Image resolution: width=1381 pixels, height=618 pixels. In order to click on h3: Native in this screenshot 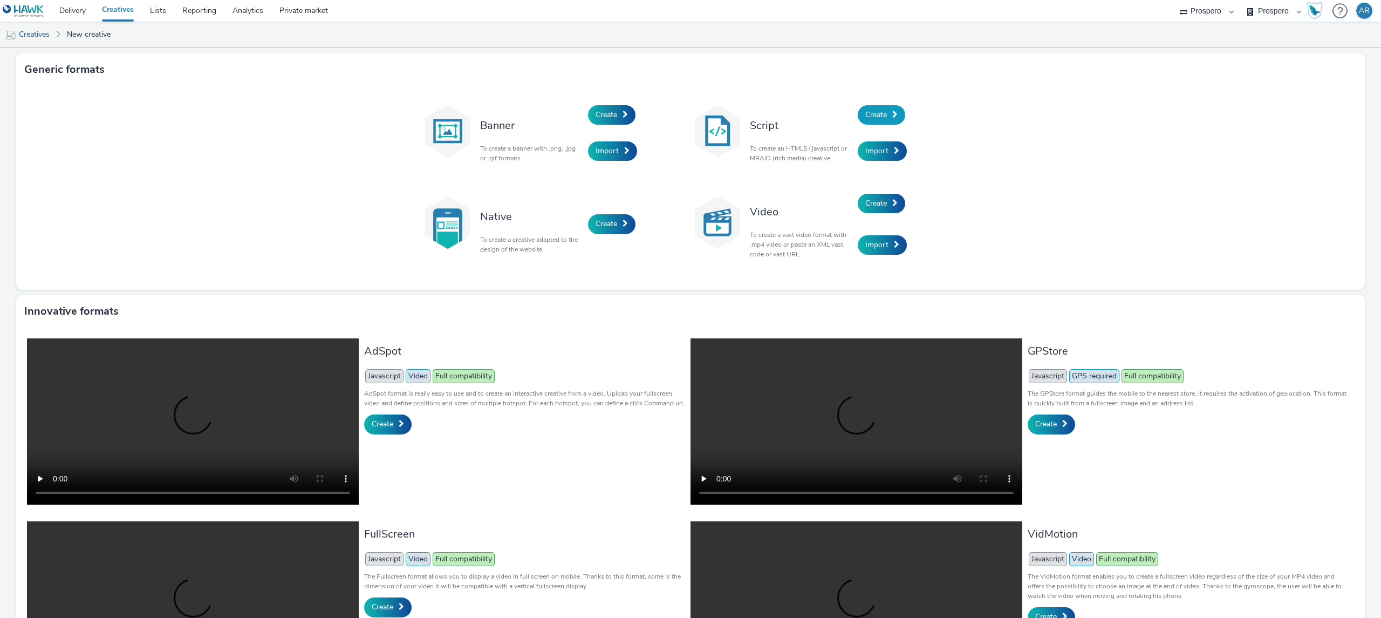, I will do `click(531, 216)`.